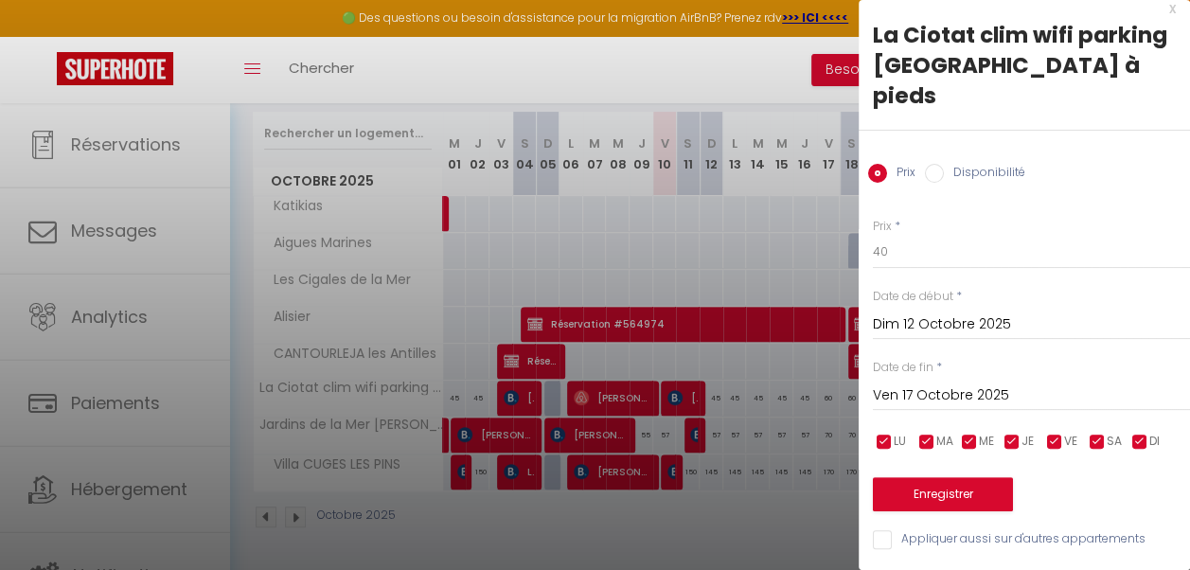  I want to click on span: MA, so click(945, 441).